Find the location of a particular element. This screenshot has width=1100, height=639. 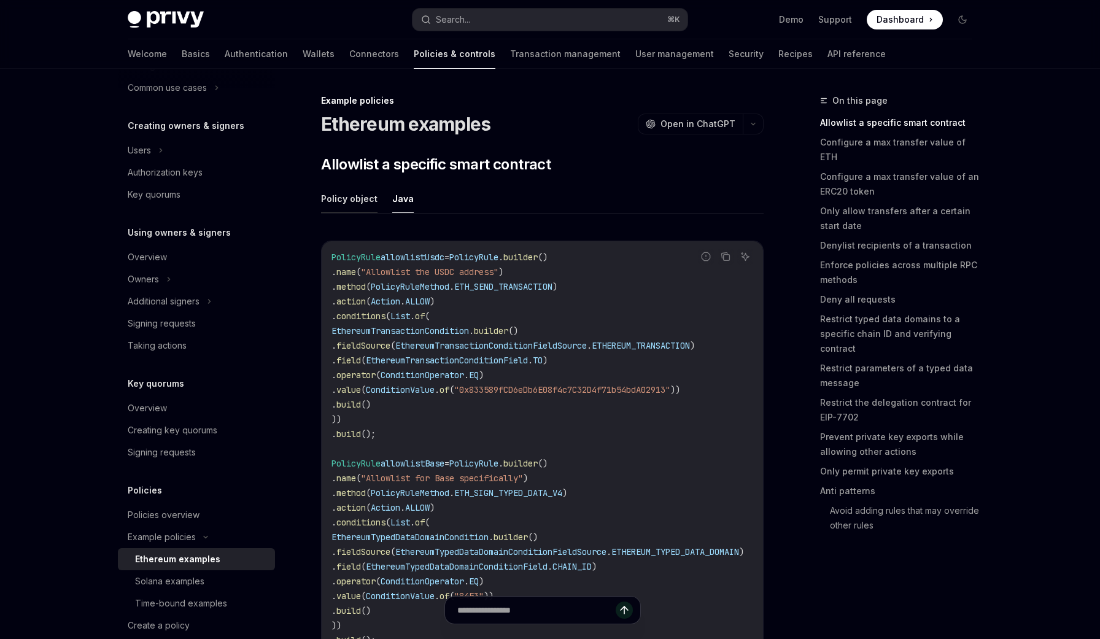

span: allowlistBase is located at coordinates (412, 463).